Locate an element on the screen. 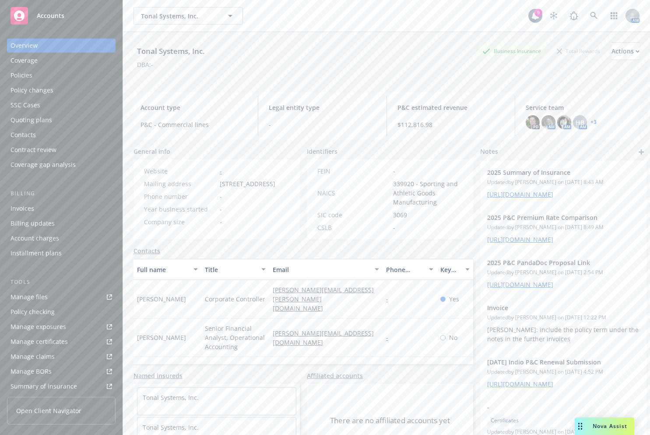 This screenshot has height=435, width=650. div: CSLB is located at coordinates (353, 227).